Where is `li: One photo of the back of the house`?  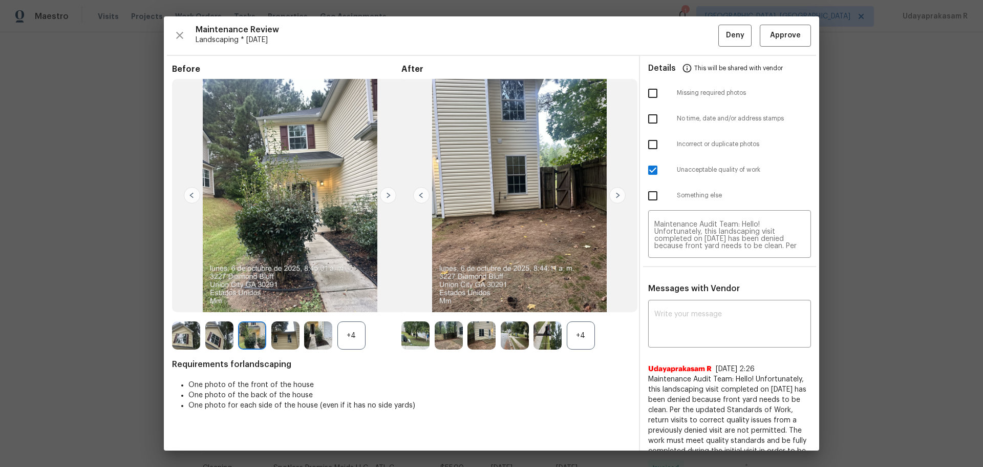 li: One photo of the back of the house is located at coordinates (410, 395).